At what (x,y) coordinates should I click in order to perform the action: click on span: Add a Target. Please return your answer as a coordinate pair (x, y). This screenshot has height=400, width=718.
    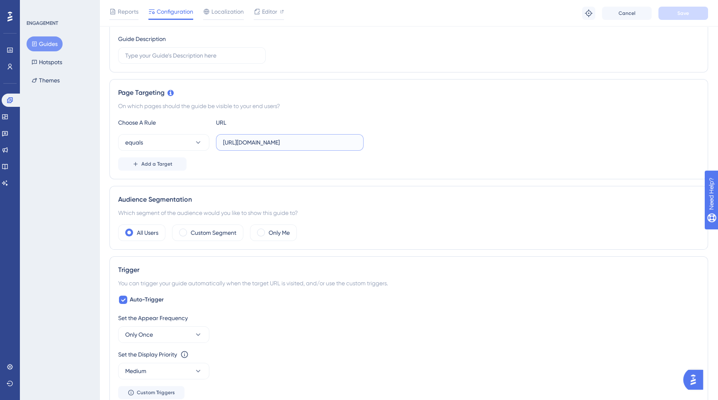
    Looking at the image, I should click on (157, 164).